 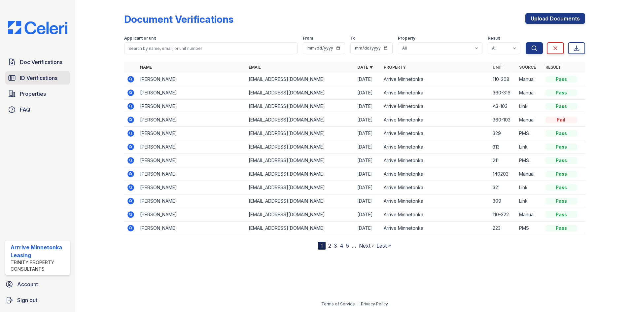 I want to click on label: Property, so click(x=406, y=38).